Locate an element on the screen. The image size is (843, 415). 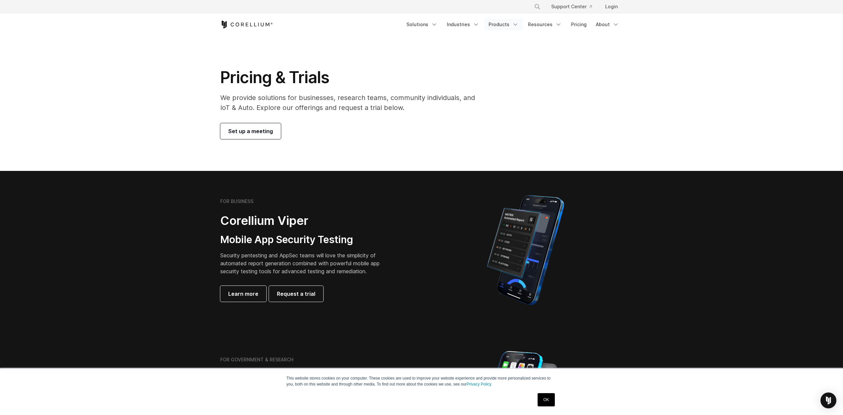
a: Industries is located at coordinates (463, 24).